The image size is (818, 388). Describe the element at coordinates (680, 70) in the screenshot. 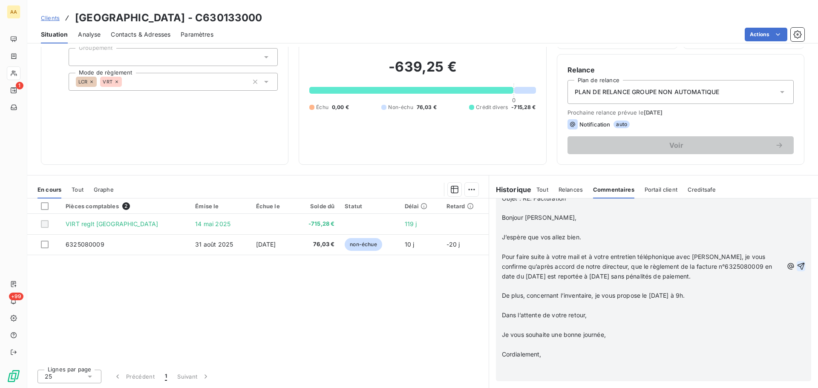

I see `h6: Relance` at that location.